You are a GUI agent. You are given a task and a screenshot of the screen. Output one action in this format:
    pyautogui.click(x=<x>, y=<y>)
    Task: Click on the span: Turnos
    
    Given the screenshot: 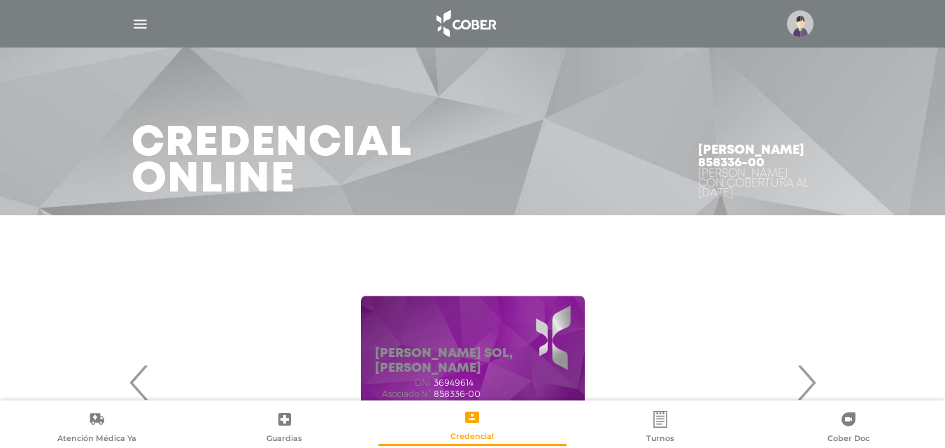 What is the action you would take?
    pyautogui.click(x=660, y=440)
    